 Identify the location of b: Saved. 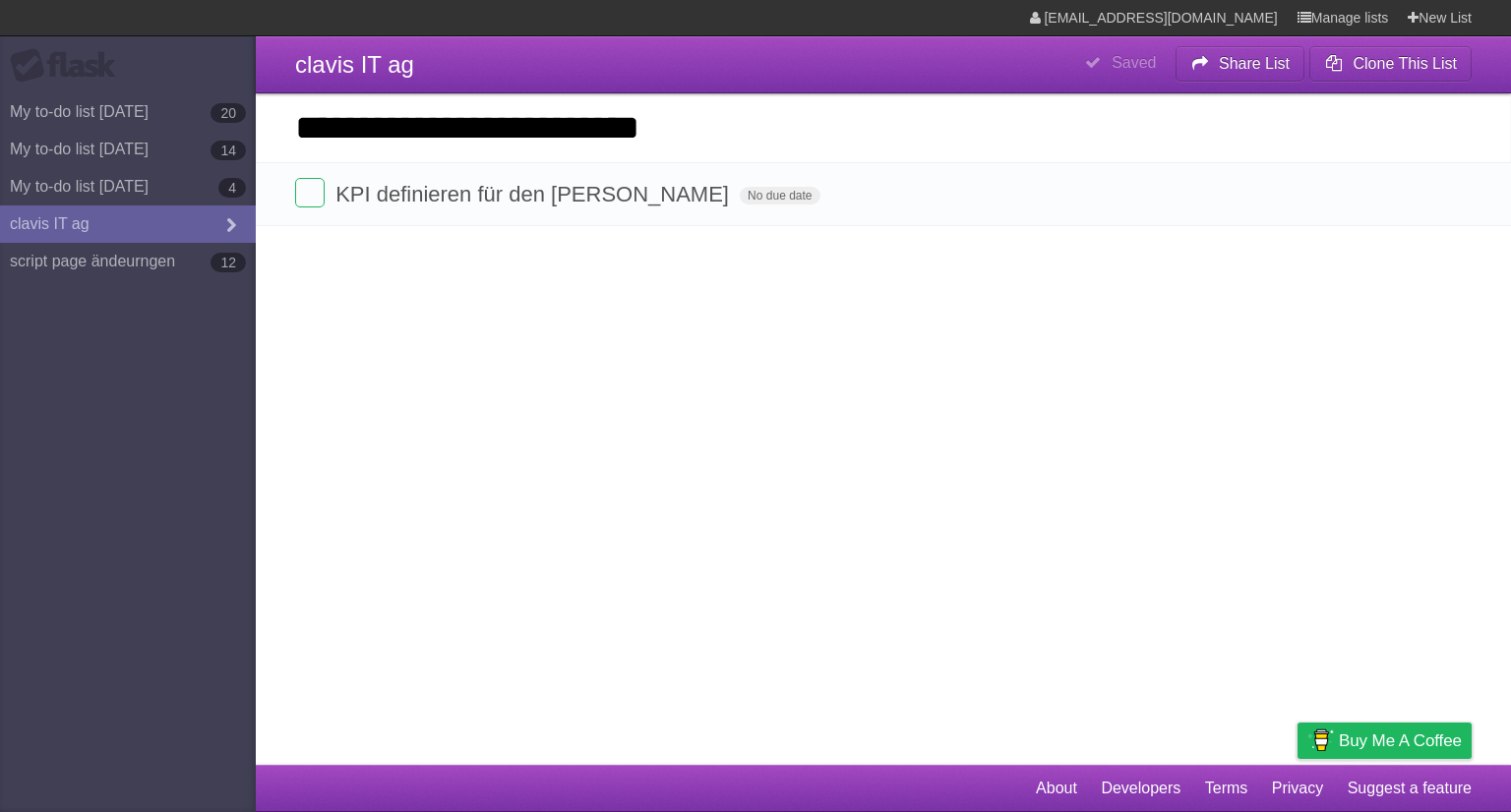
(1133, 62).